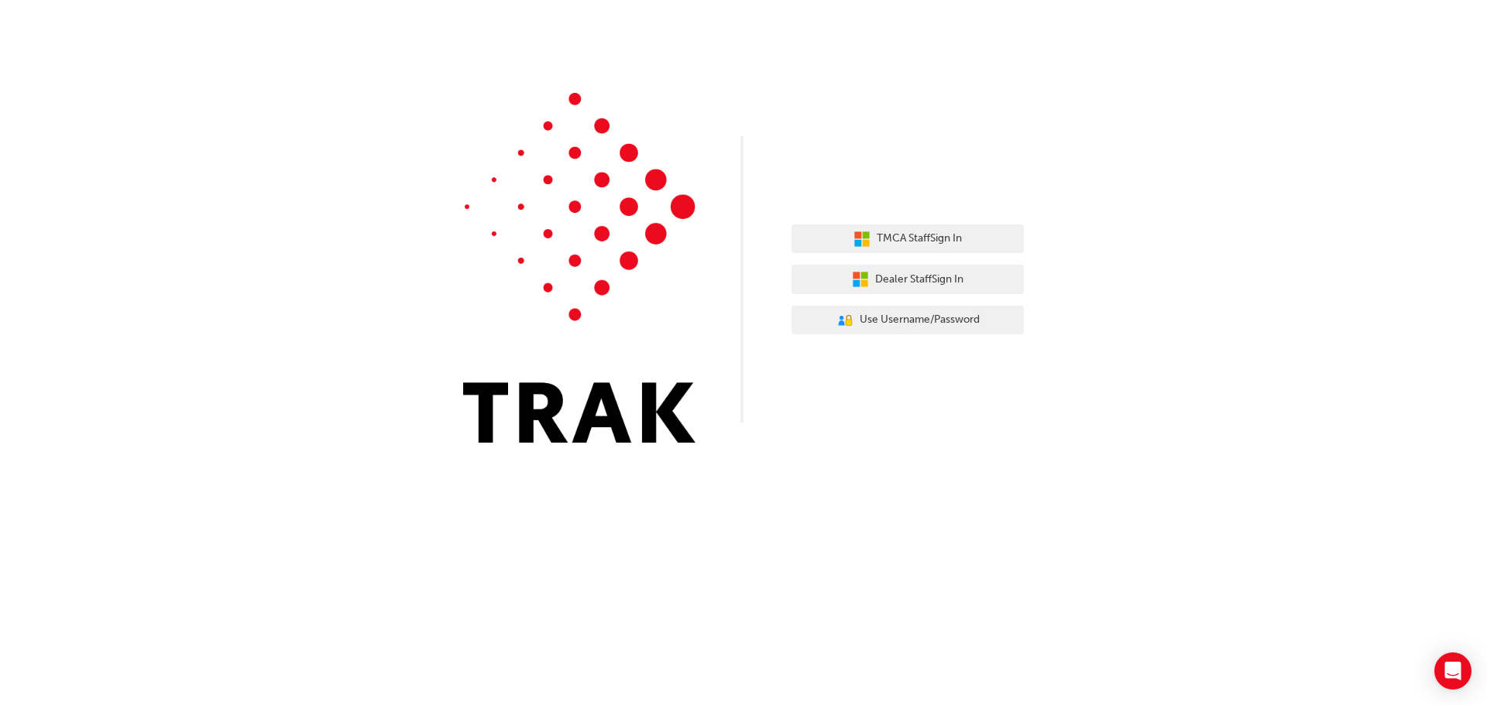  What do you see at coordinates (919, 238) in the screenshot?
I see `span: TMCA Staff Sign In` at bounding box center [919, 238].